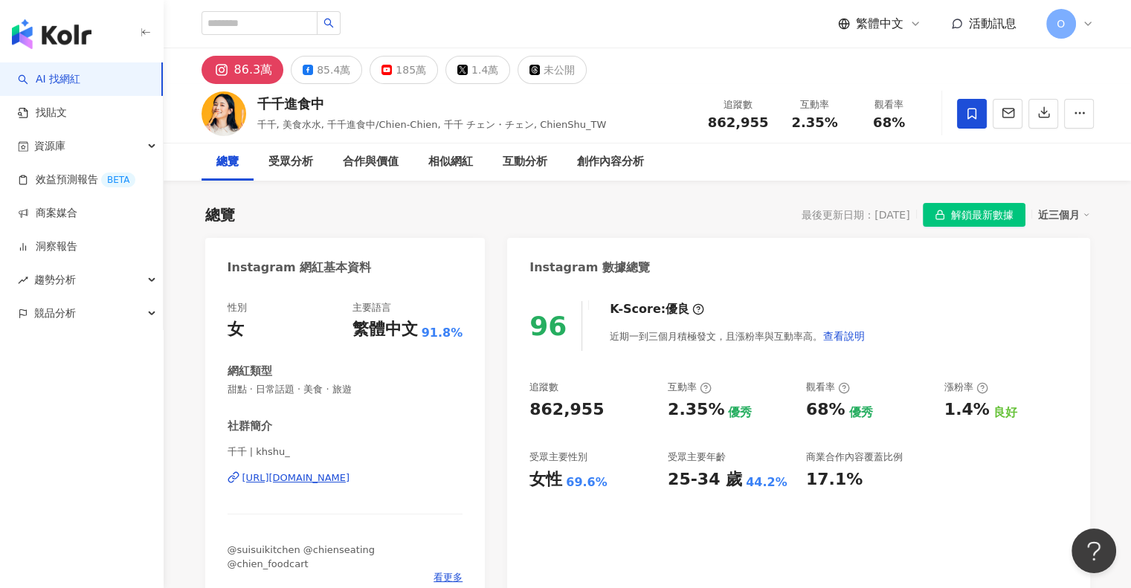  Describe the element at coordinates (49, 80) in the screenshot. I see `a: searchAI 找網紅` at that location.